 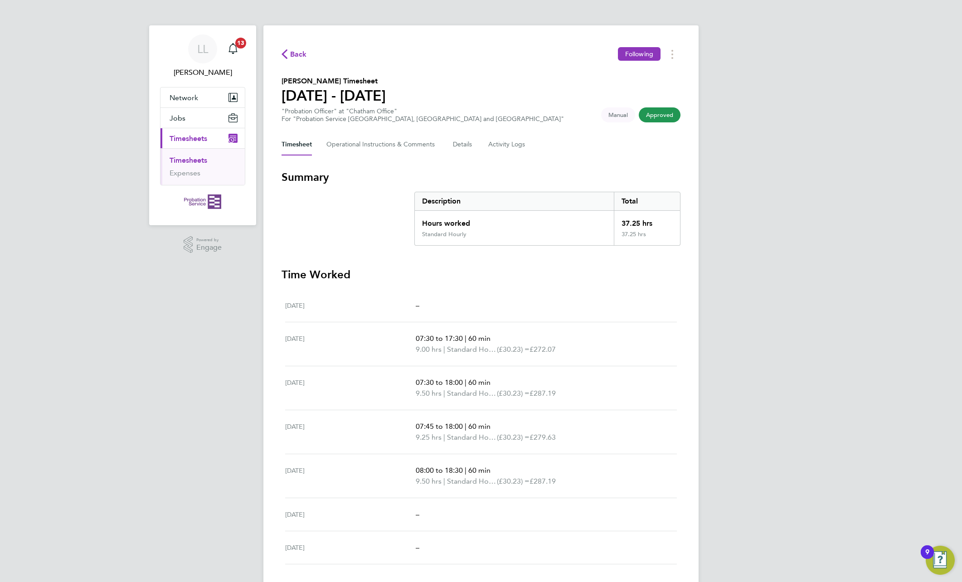 What do you see at coordinates (241, 43) in the screenshot?
I see `span: 13` at bounding box center [241, 43].